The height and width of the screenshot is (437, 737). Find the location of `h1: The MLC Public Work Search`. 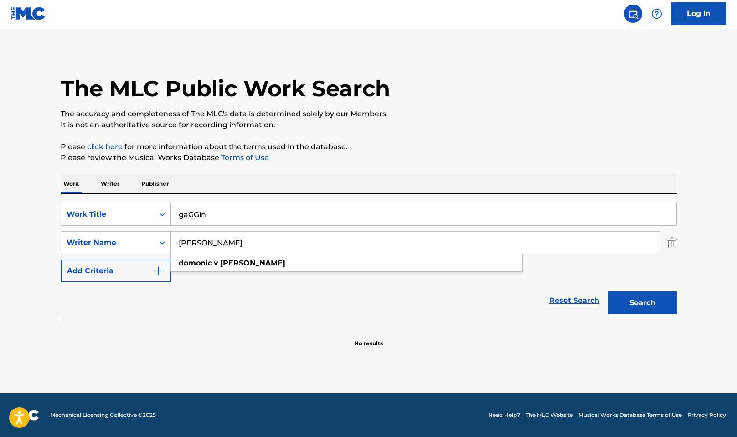

h1: The MLC Public Work Search is located at coordinates (225, 88).